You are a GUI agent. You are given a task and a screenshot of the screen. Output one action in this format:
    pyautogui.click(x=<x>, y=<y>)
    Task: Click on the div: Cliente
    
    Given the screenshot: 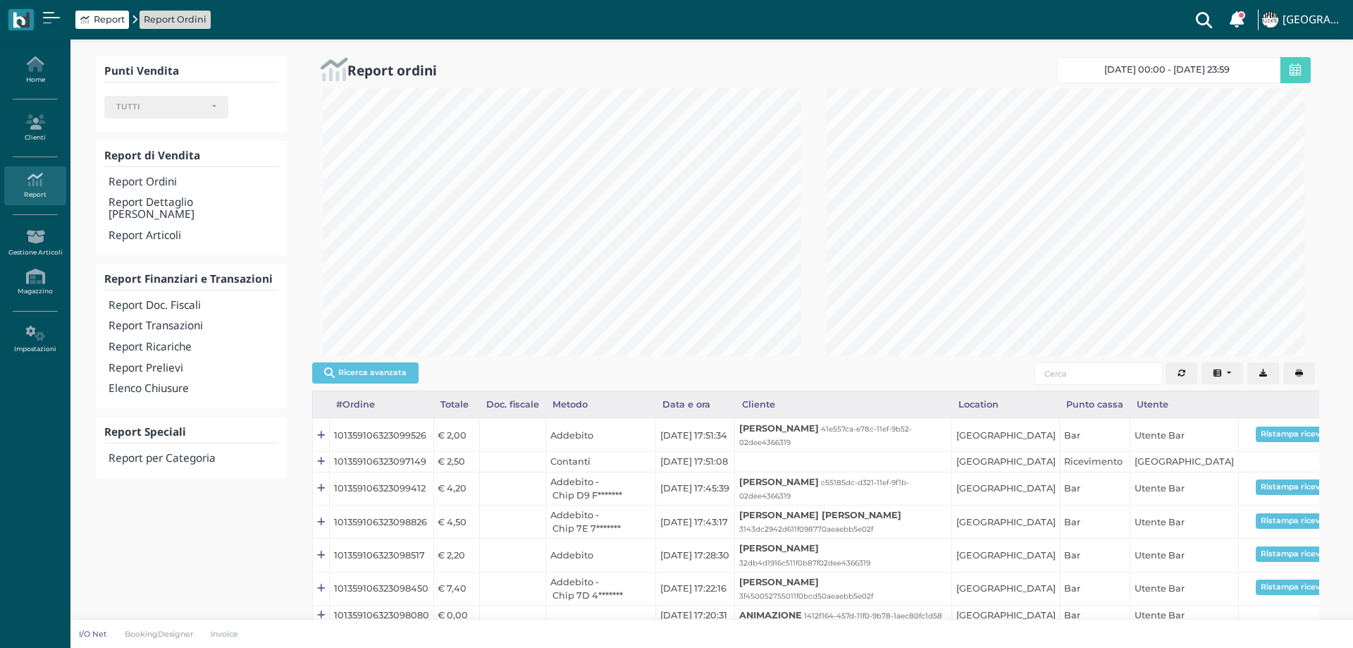 What is the action you would take?
    pyautogui.click(x=844, y=405)
    